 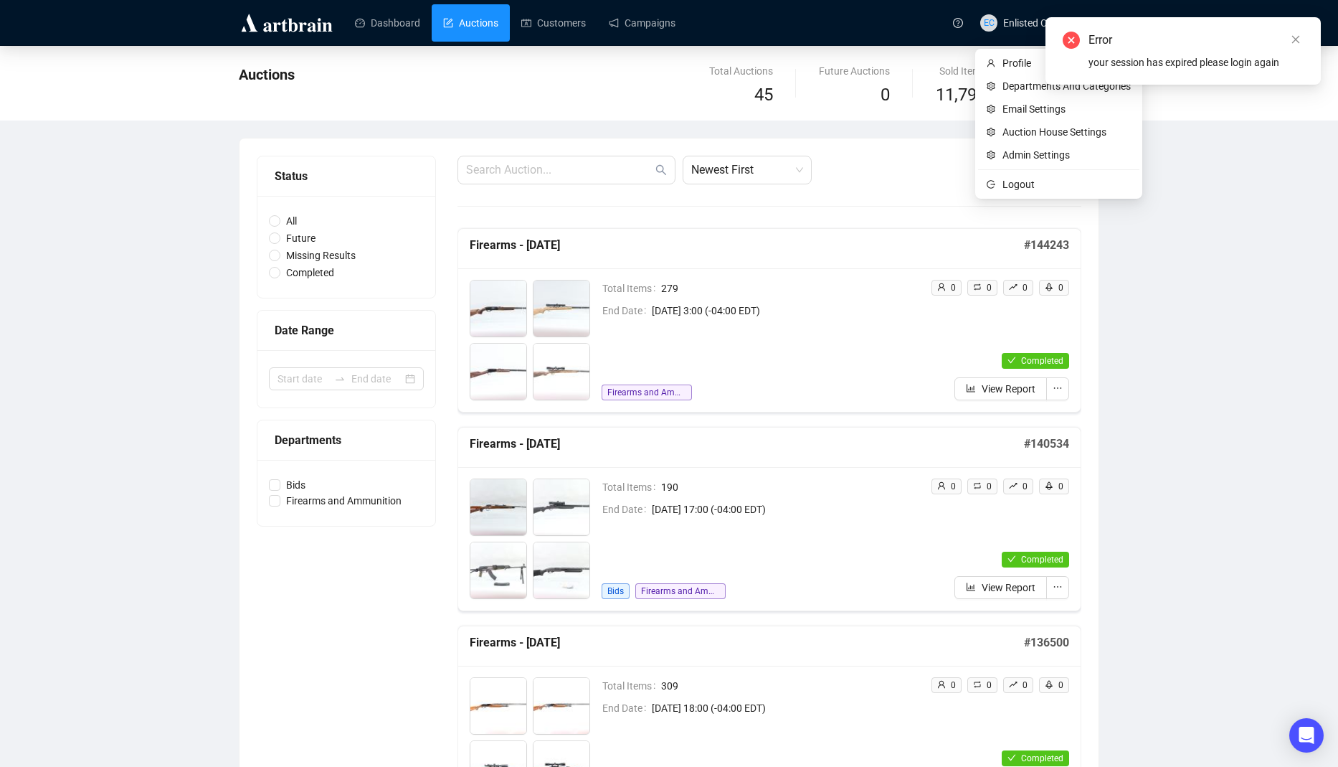 I want to click on span: search, so click(x=661, y=170).